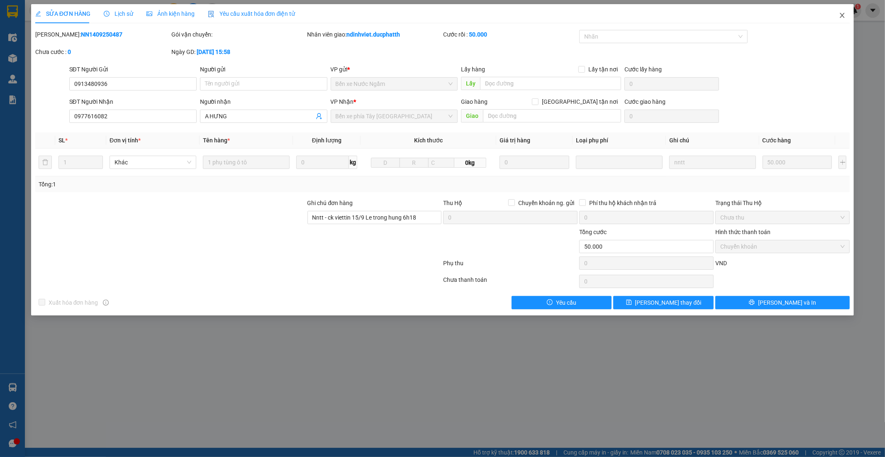 The height and width of the screenshot is (457, 885). Describe the element at coordinates (441, 163) in the screenshot. I see `input: C` at that location.